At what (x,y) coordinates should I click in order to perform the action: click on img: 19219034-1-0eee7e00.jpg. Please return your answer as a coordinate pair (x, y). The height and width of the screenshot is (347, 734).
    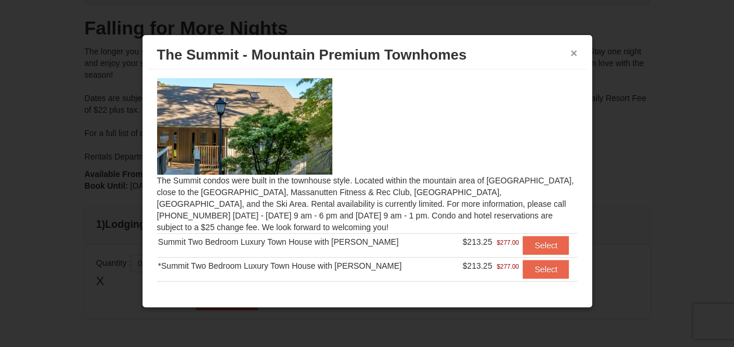
    Looking at the image, I should click on (245, 126).